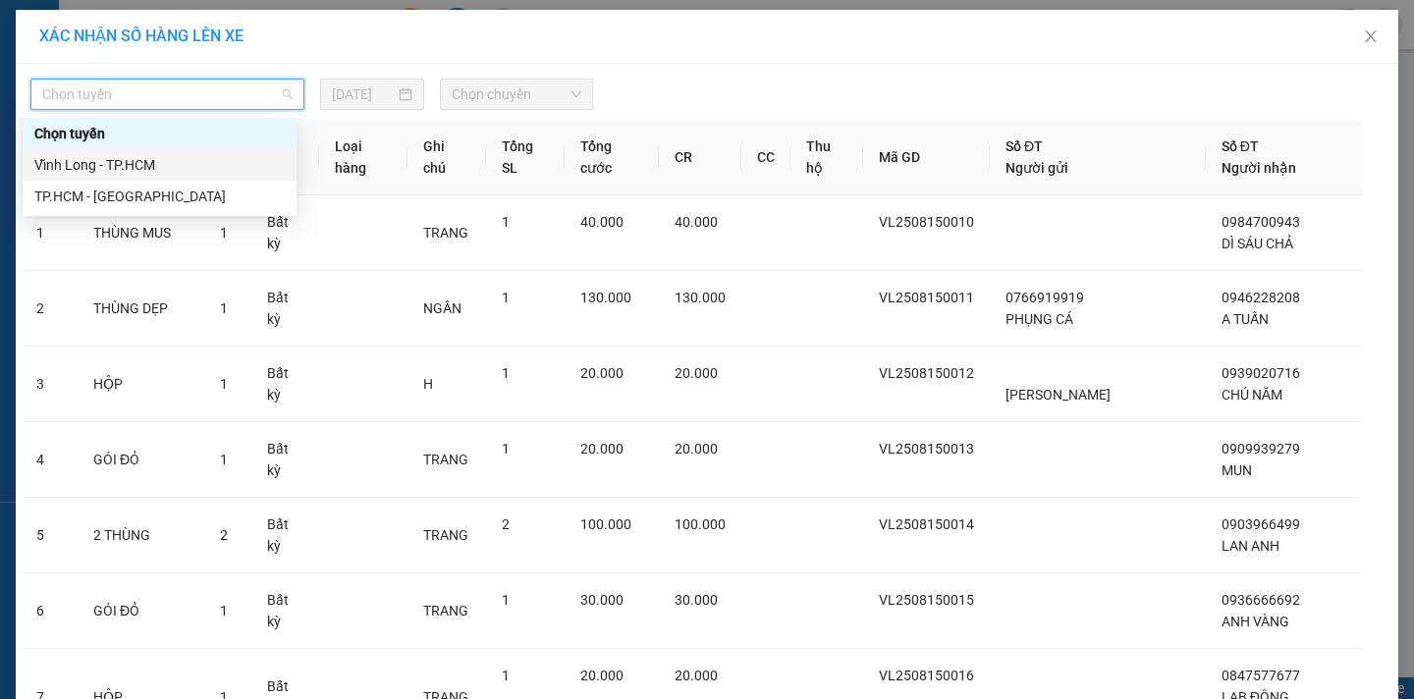 Image resolution: width=1414 pixels, height=699 pixels. Describe the element at coordinates (926, 298) in the screenshot. I see `span: VL2508150011` at that location.